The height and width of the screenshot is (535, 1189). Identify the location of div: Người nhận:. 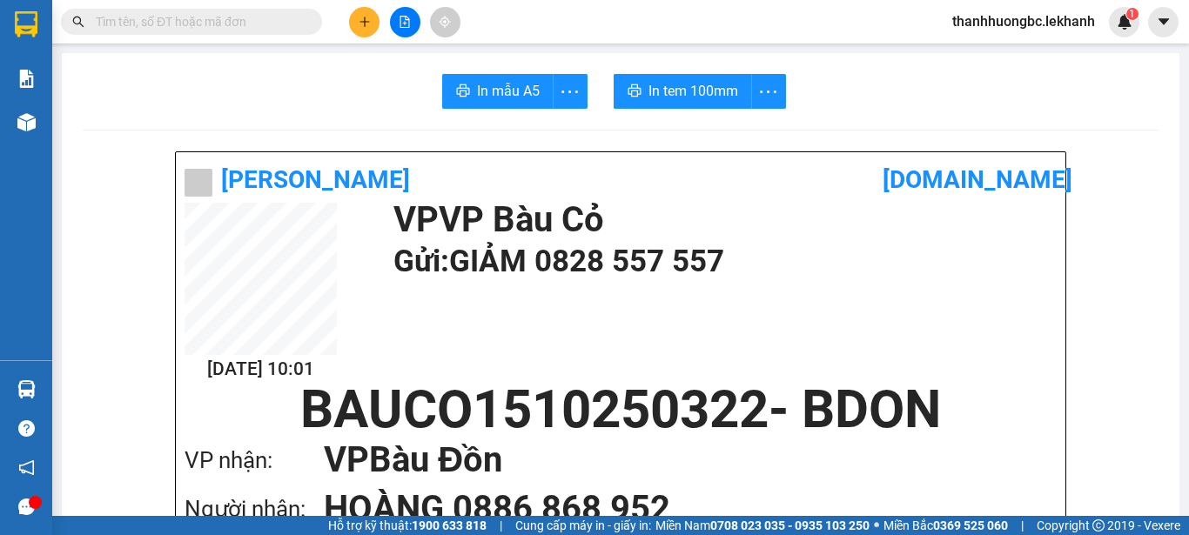
(254, 509).